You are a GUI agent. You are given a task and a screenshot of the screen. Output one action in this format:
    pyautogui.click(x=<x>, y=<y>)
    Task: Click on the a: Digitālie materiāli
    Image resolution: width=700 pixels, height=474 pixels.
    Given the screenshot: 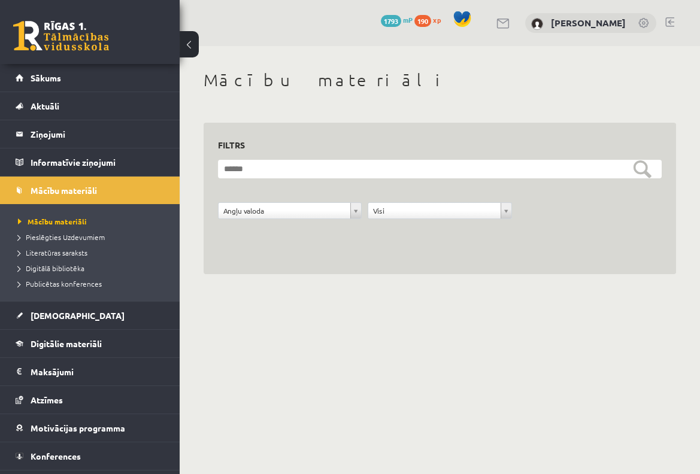 What is the action you would take?
    pyautogui.click(x=90, y=344)
    